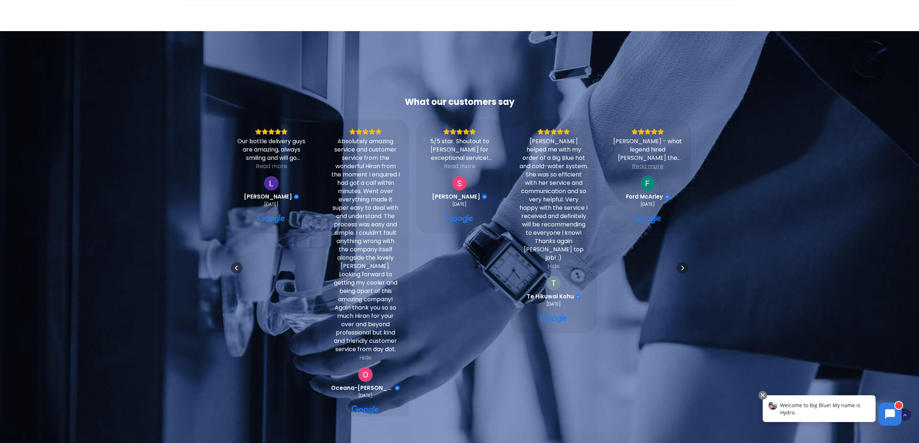  I want to click on a: Review by Oceana-Rose Nicholson, so click(365, 388).